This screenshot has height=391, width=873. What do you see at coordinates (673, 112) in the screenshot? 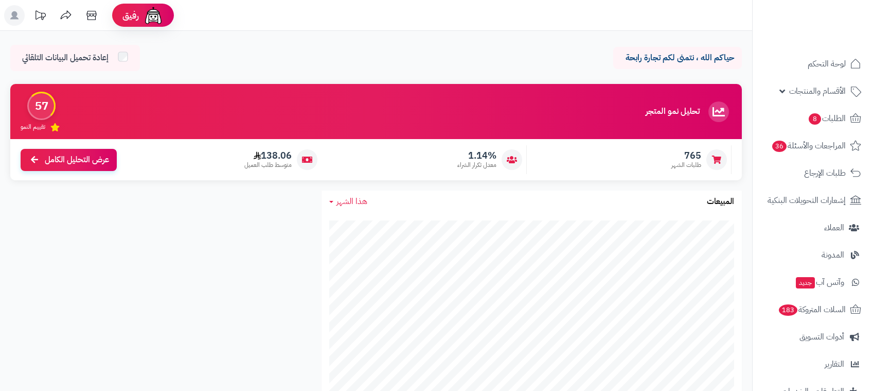
I see `h3: تحليل نمو المتجر` at bounding box center [673, 112].